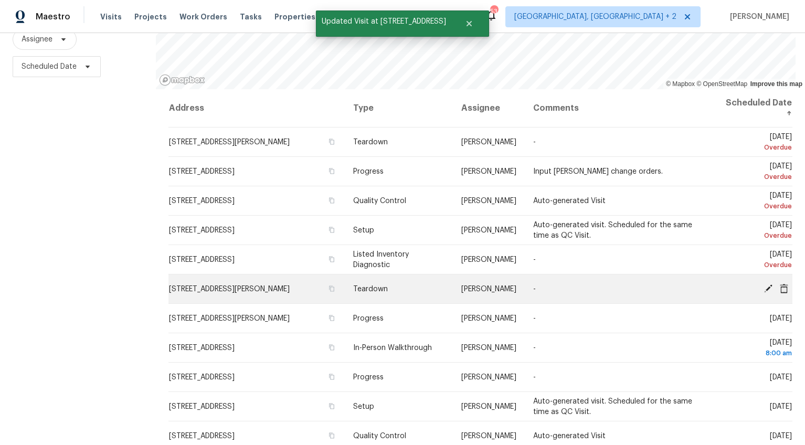  What do you see at coordinates (756, 353) in the screenshot?
I see `div: 8:00 am` at bounding box center [756, 353].